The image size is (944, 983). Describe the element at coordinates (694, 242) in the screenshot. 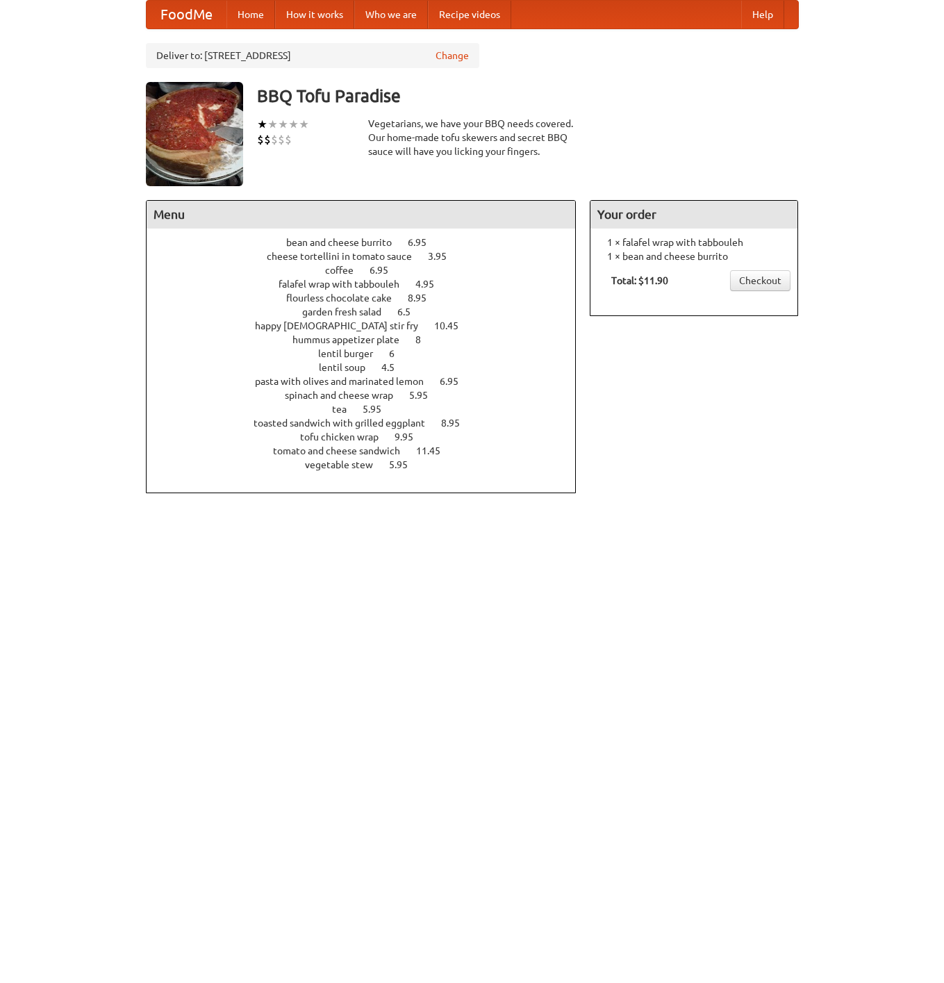

I see `li: 1 × falafel wrap with tabbouleh` at that location.